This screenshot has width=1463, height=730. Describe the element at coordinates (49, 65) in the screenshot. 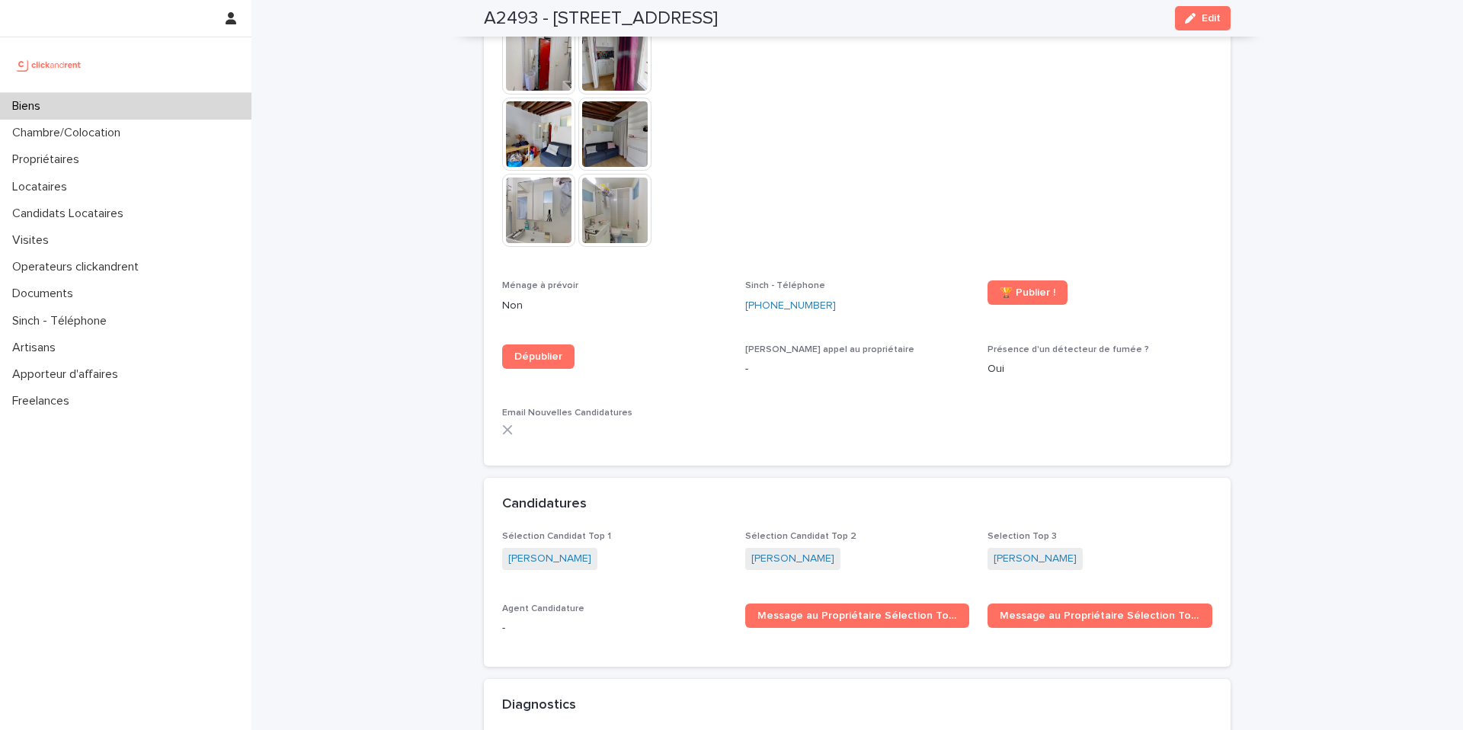

I see `img: UCB0brd3T0yccxBKYDjQ` at that location.